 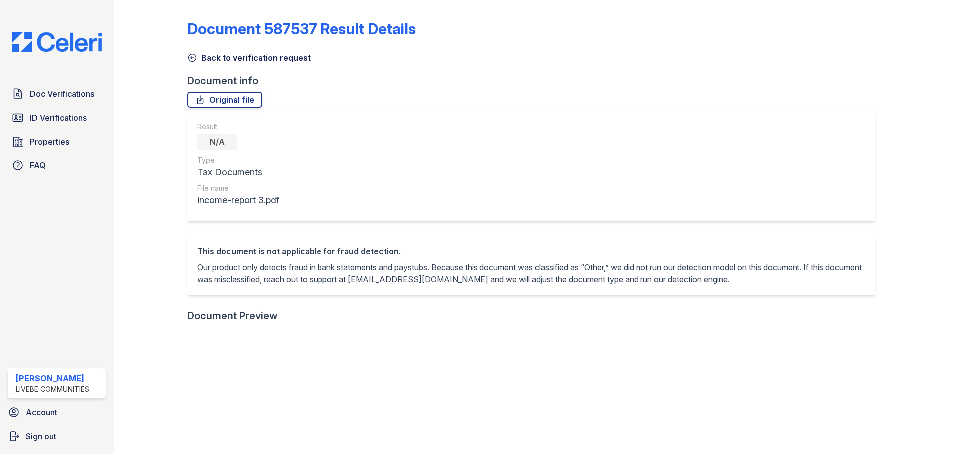 I want to click on span: Properties, so click(x=49, y=142).